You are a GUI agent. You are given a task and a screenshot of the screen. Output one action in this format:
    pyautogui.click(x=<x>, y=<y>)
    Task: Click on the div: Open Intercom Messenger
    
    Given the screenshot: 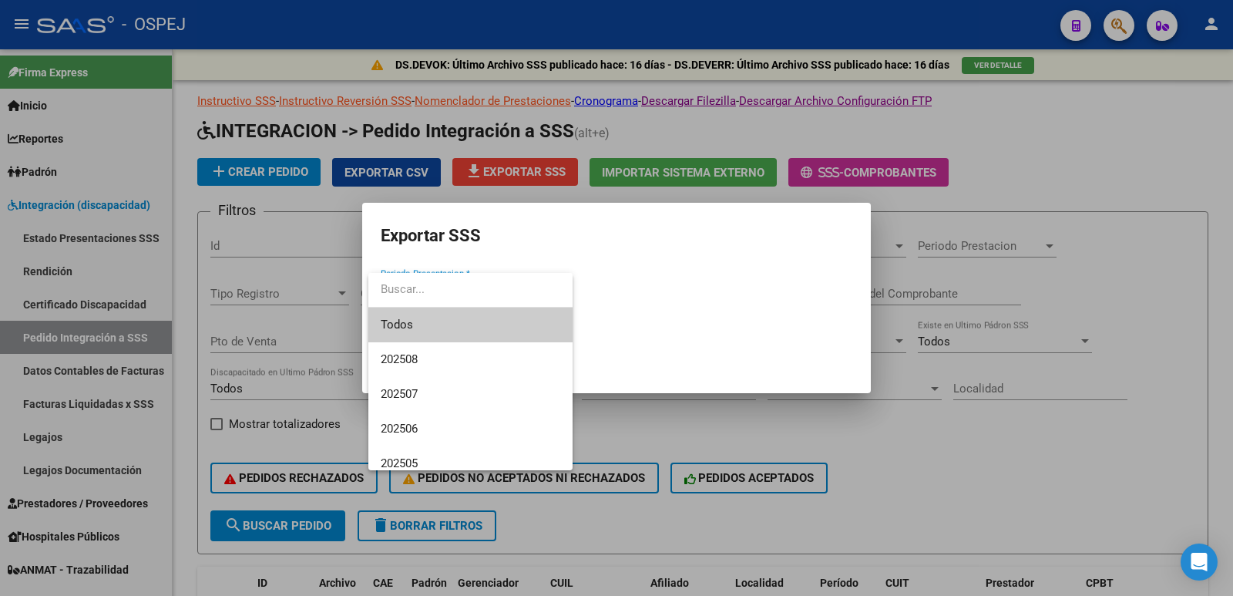 What is the action you would take?
    pyautogui.click(x=1199, y=562)
    